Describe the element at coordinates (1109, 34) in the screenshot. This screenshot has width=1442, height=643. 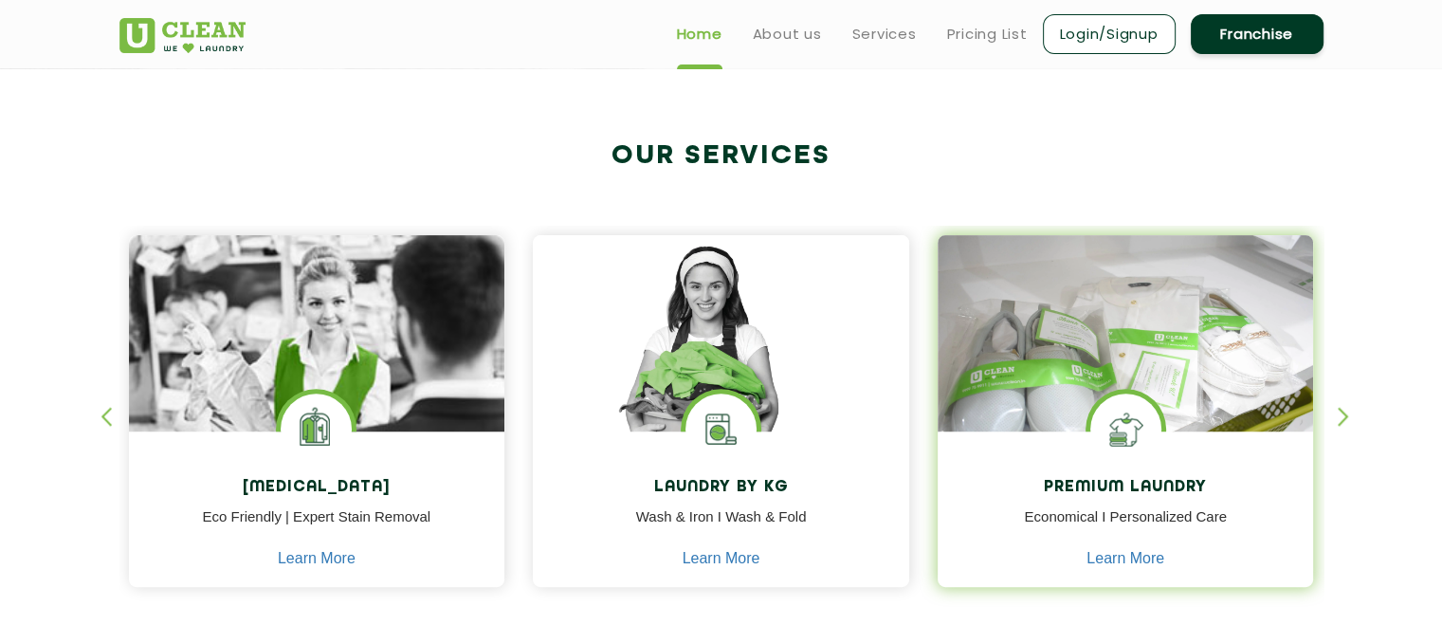
I see `a: Login/Signup` at that location.